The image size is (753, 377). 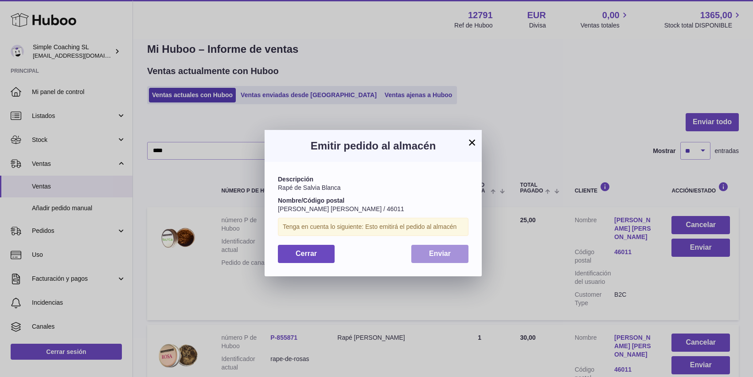 I want to click on strong: Descripción, so click(x=296, y=179).